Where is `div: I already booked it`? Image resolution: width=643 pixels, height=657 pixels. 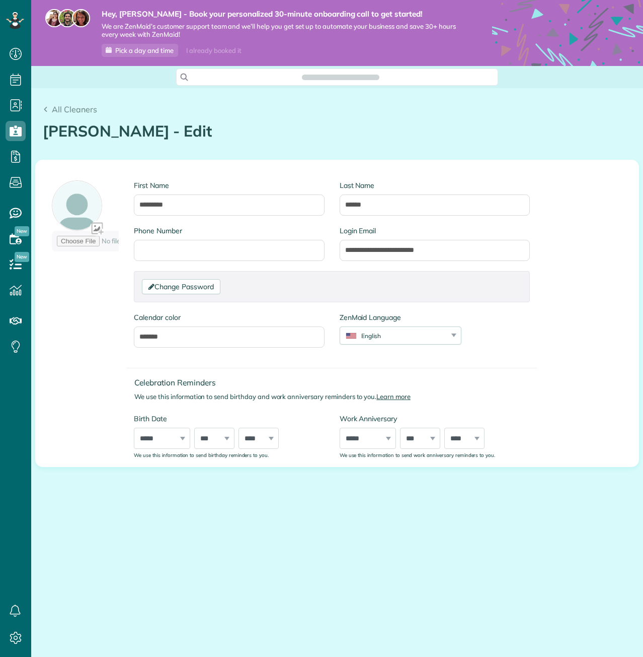
div: I already booked it is located at coordinates (213, 50).